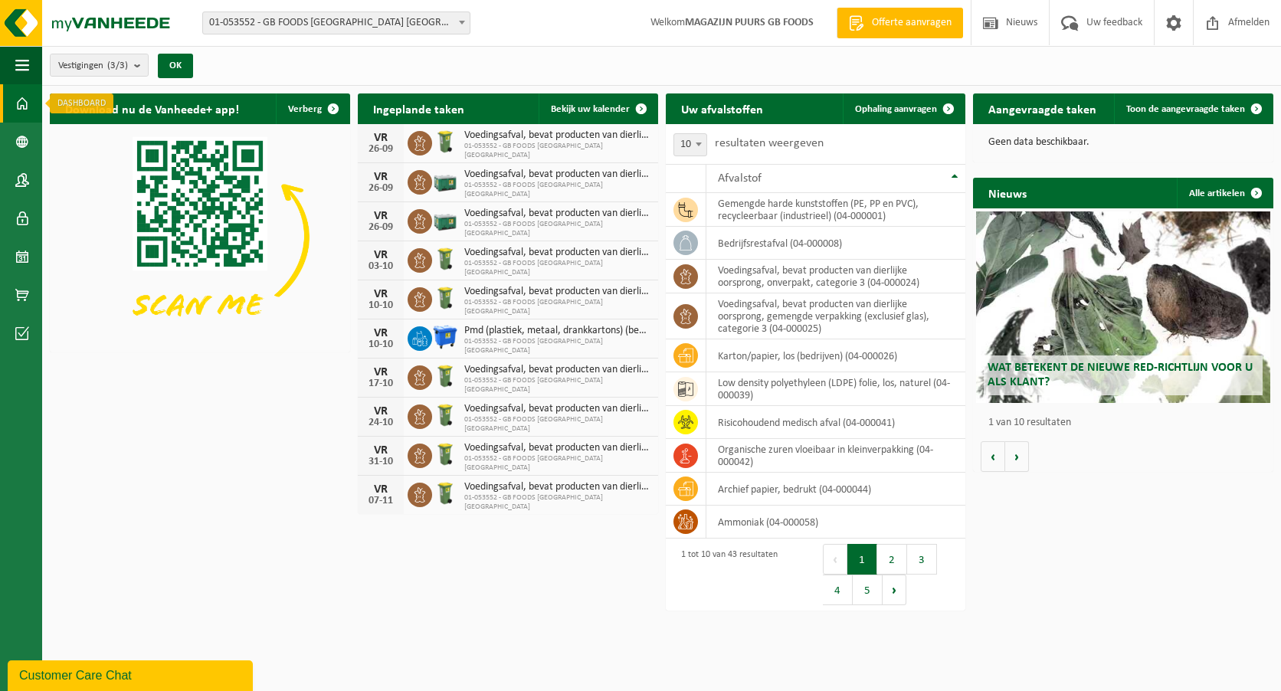 This screenshot has width=1281, height=691. What do you see at coordinates (740, 179) in the screenshot?
I see `span: Afvalstof` at bounding box center [740, 179].